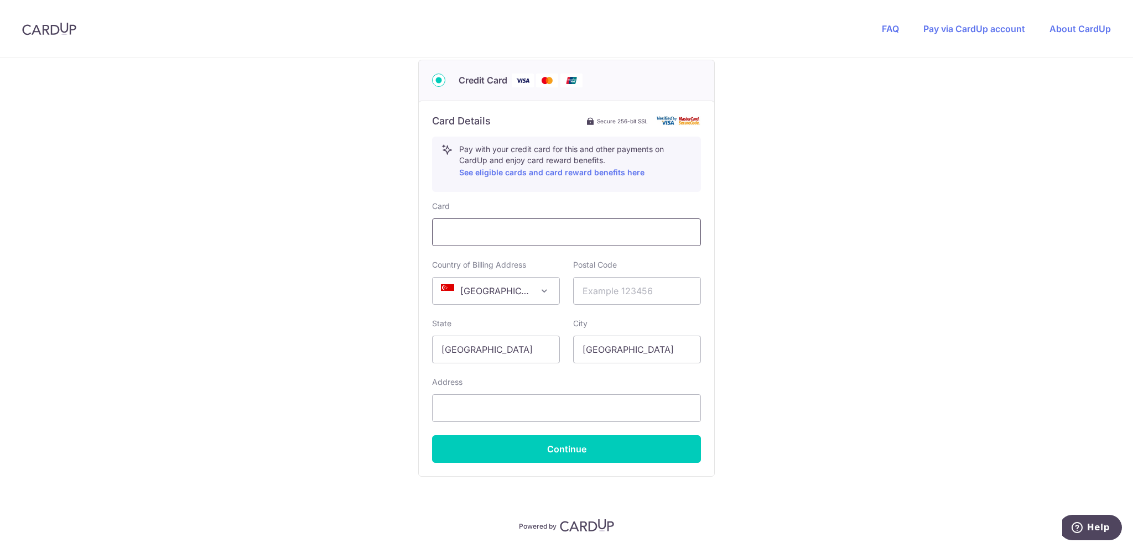 Image resolution: width=1133 pixels, height=548 pixels. What do you see at coordinates (622, 121) in the screenshot?
I see `span: Secure 256-bit SSL` at bounding box center [622, 121].